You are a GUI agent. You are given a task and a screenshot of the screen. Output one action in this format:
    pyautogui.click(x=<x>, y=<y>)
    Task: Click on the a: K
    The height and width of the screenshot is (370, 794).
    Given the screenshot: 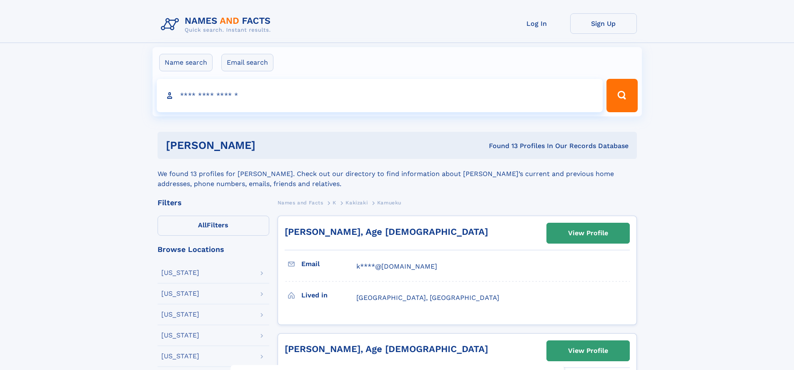 What is the action you would take?
    pyautogui.click(x=334, y=202)
    